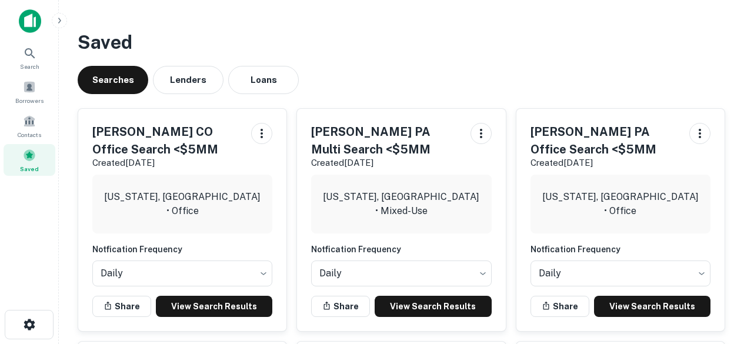  What do you see at coordinates (401, 42) in the screenshot?
I see `h3: Saved` at bounding box center [401, 42].